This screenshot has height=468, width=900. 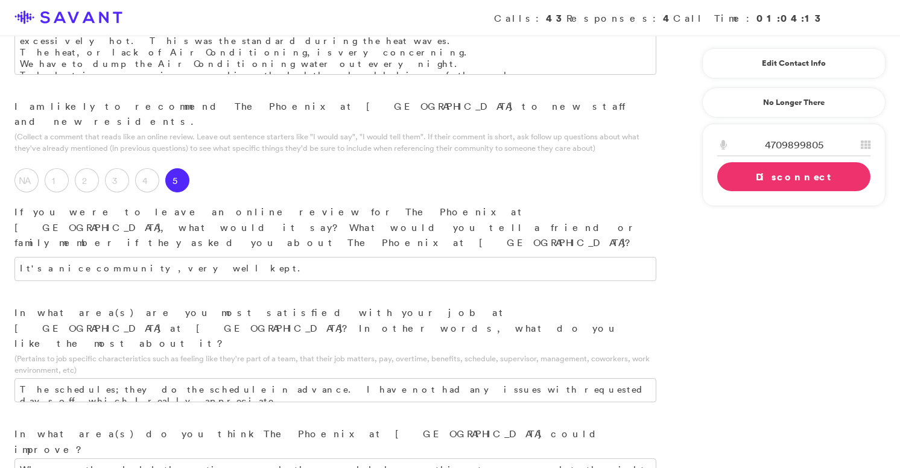 I want to click on a: No Longer There, so click(x=794, y=103).